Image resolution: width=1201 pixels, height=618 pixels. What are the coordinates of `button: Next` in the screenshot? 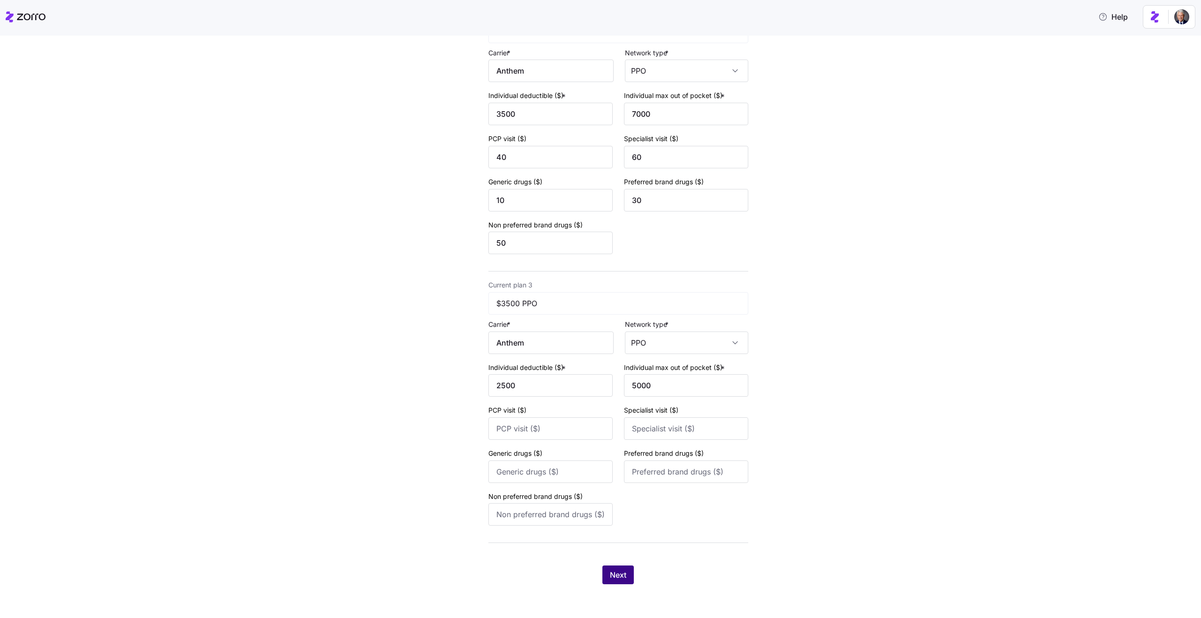 It's located at (618, 575).